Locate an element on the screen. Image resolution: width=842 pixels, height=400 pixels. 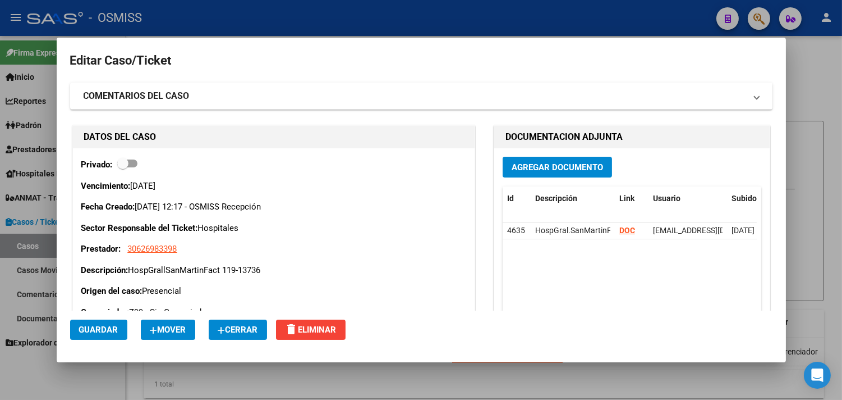
button: Mover is located at coordinates (168, 329).